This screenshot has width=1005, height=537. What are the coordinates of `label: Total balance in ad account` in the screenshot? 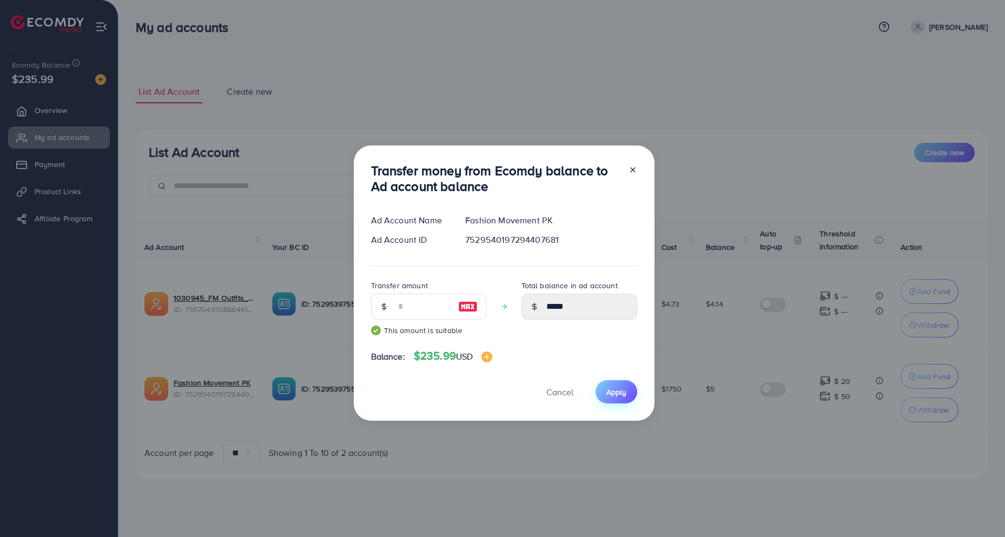 It's located at (570, 286).